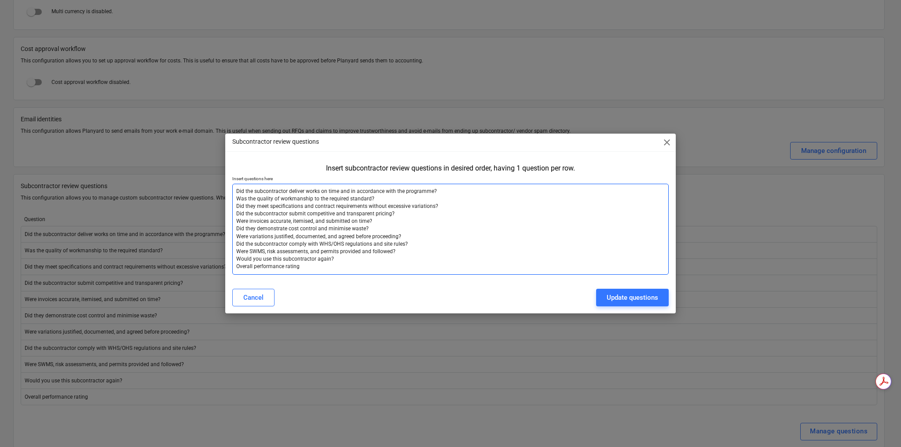 The image size is (901, 447). What do you see at coordinates (275, 142) in the screenshot?
I see `p: Subcontractor review questions` at bounding box center [275, 142].